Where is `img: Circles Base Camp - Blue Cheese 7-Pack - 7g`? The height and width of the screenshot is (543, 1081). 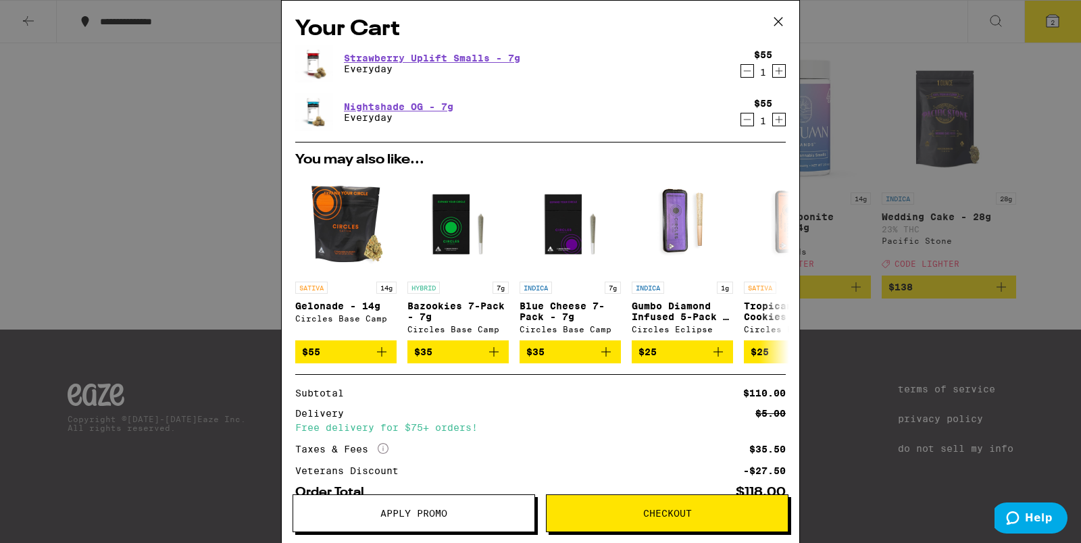
img: Circles Base Camp - Blue Cheese 7-Pack - 7g is located at coordinates (570, 224).